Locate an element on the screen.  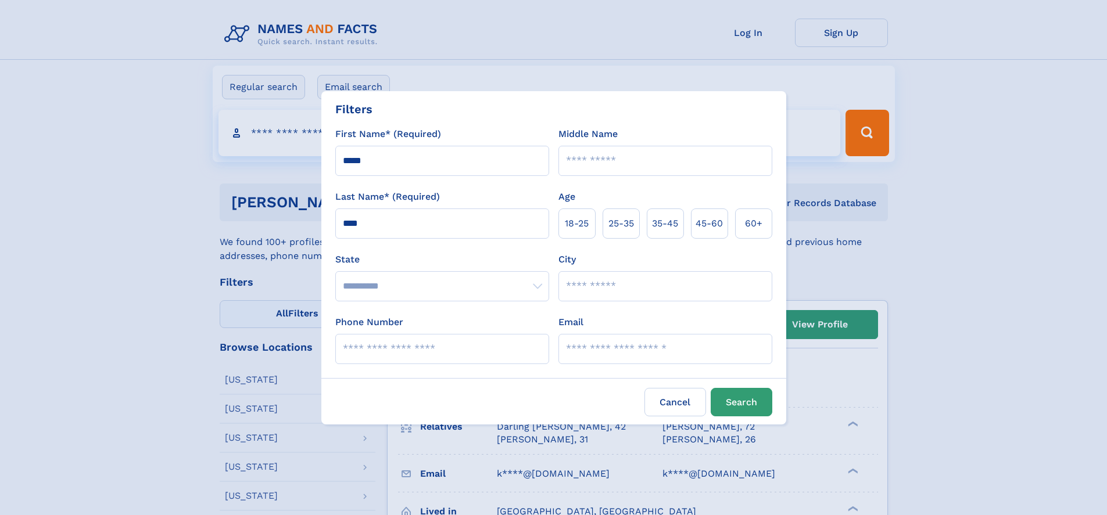
span: 45‑60 is located at coordinates (709, 224).